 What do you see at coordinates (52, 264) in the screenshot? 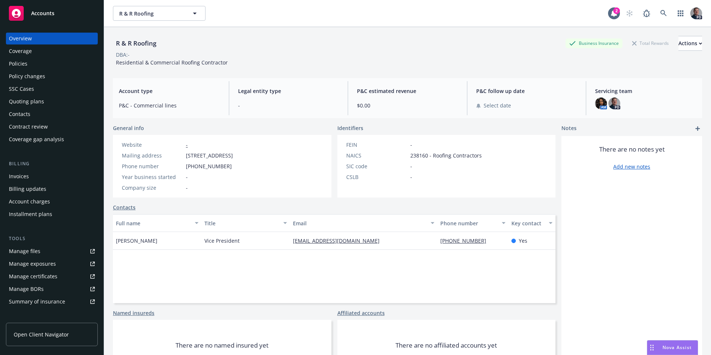
I see `a: Manage exposures` at bounding box center [52, 264].